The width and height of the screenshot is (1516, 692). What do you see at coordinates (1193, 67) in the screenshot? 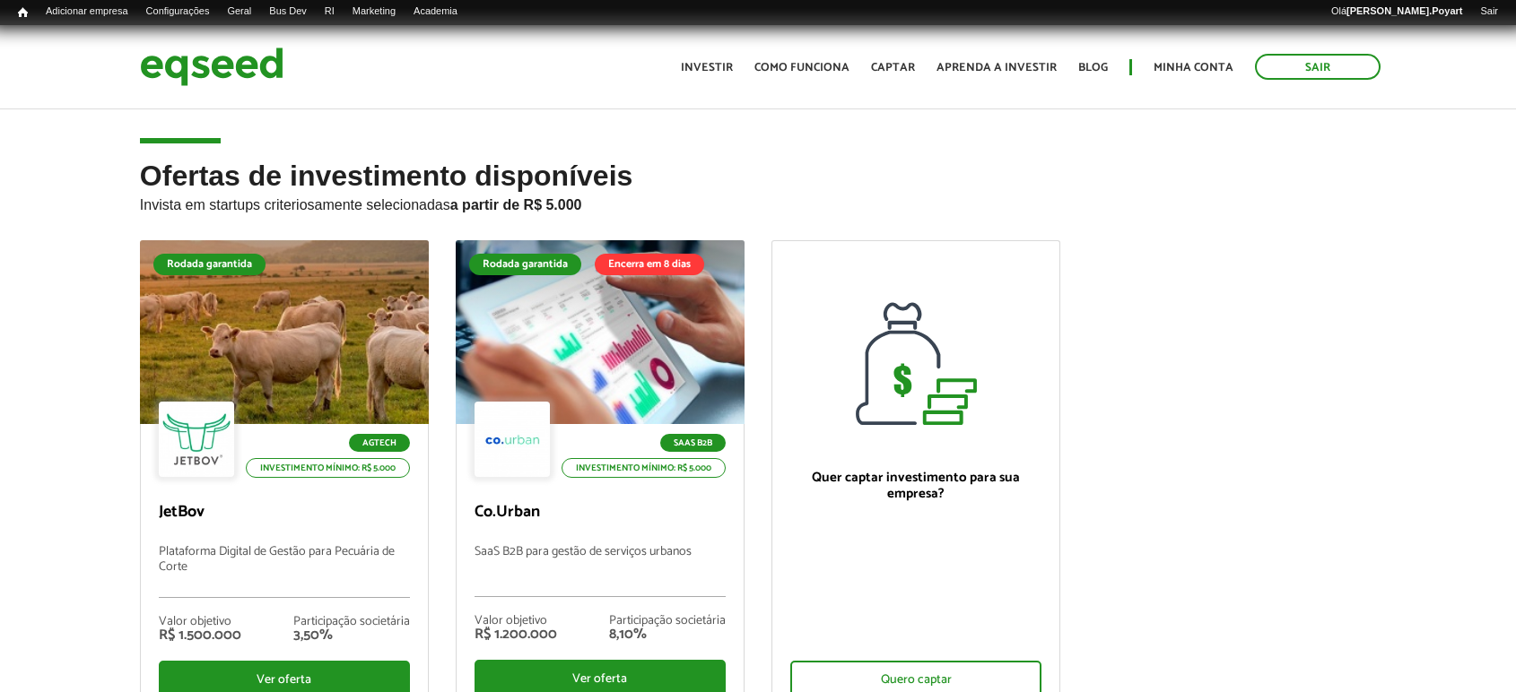
I see `a: Minha conta` at bounding box center [1193, 67].